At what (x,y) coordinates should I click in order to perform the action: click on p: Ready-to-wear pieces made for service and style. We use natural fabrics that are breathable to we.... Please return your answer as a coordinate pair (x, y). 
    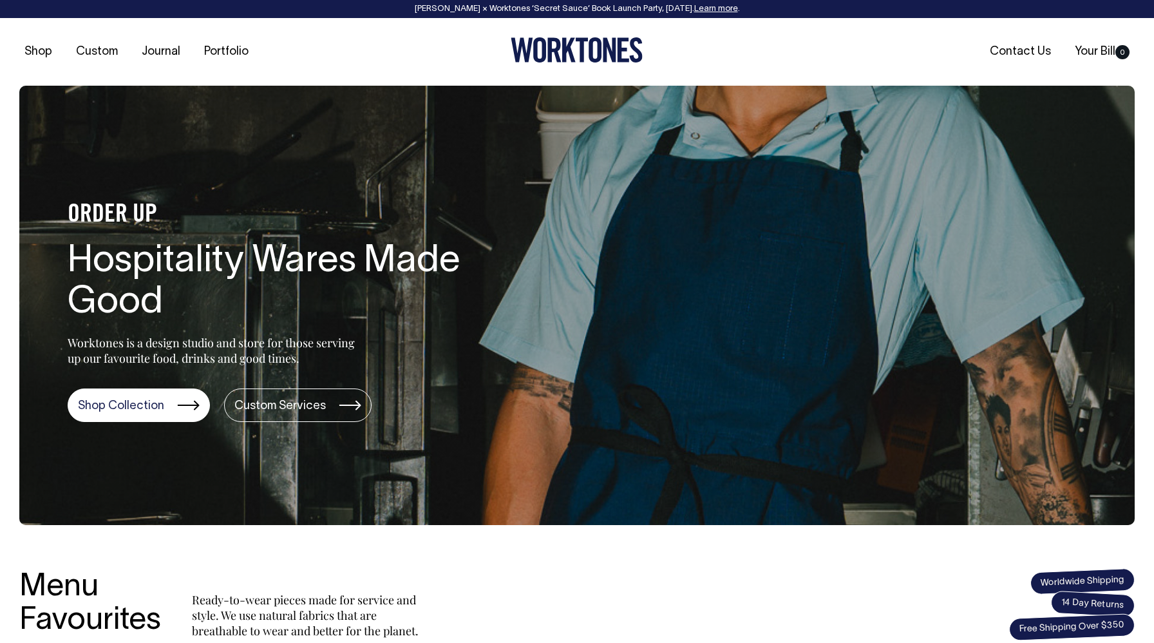
    Looking at the image, I should click on (308, 615).